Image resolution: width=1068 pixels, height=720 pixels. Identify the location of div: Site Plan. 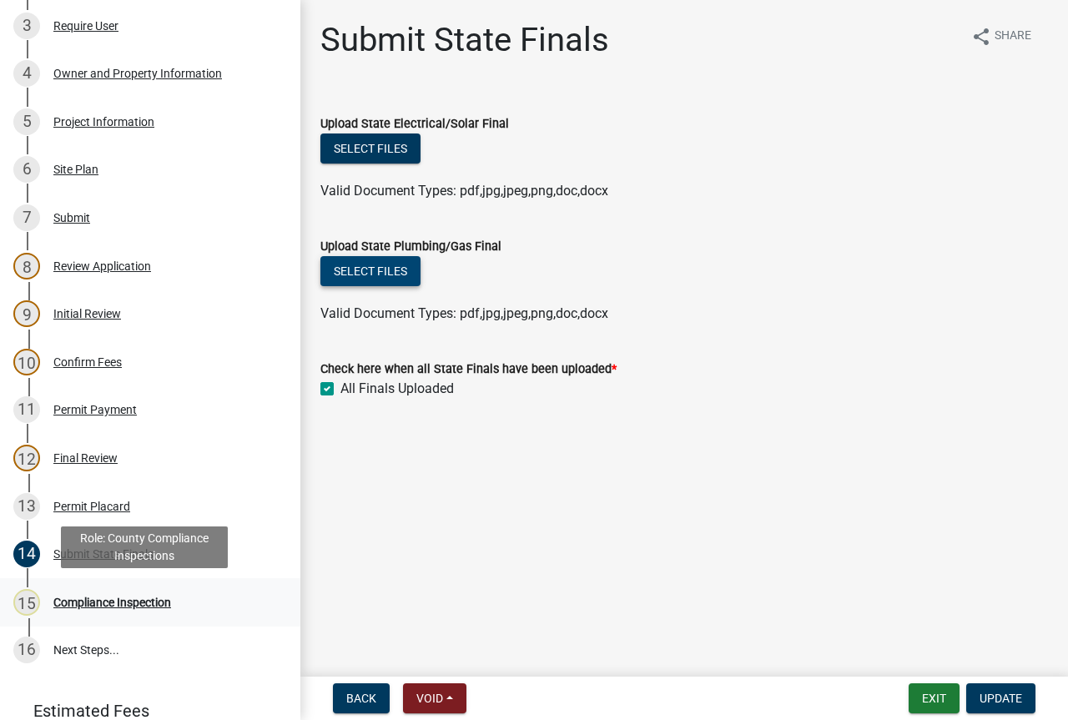
(76, 169).